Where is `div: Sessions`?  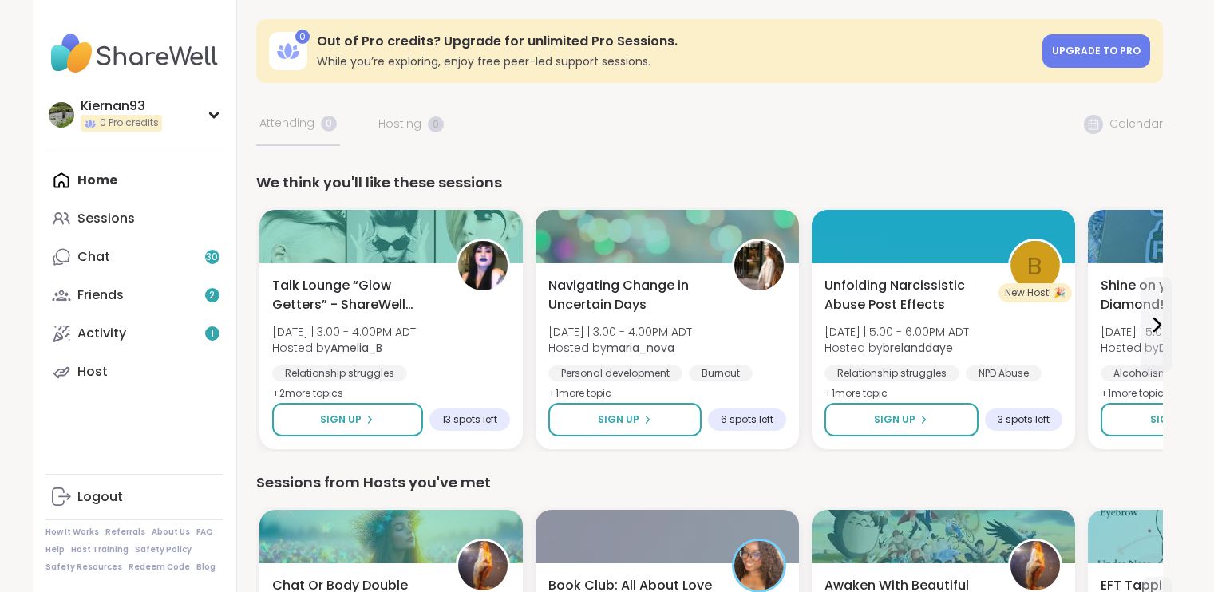
div: Sessions is located at coordinates (106, 219).